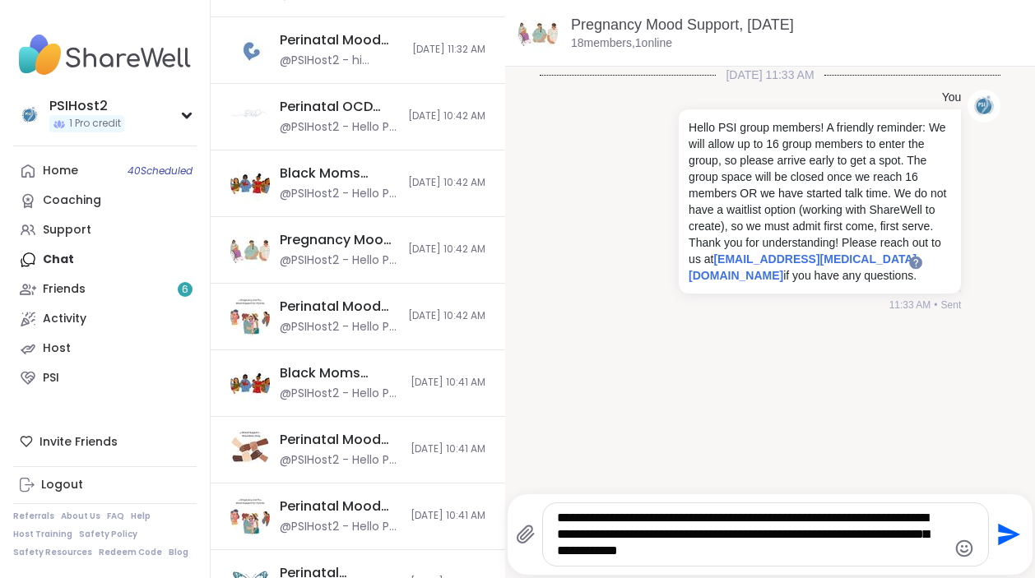 The image size is (1035, 578). What do you see at coordinates (104, 349) in the screenshot?
I see `a: Host` at bounding box center [104, 349].